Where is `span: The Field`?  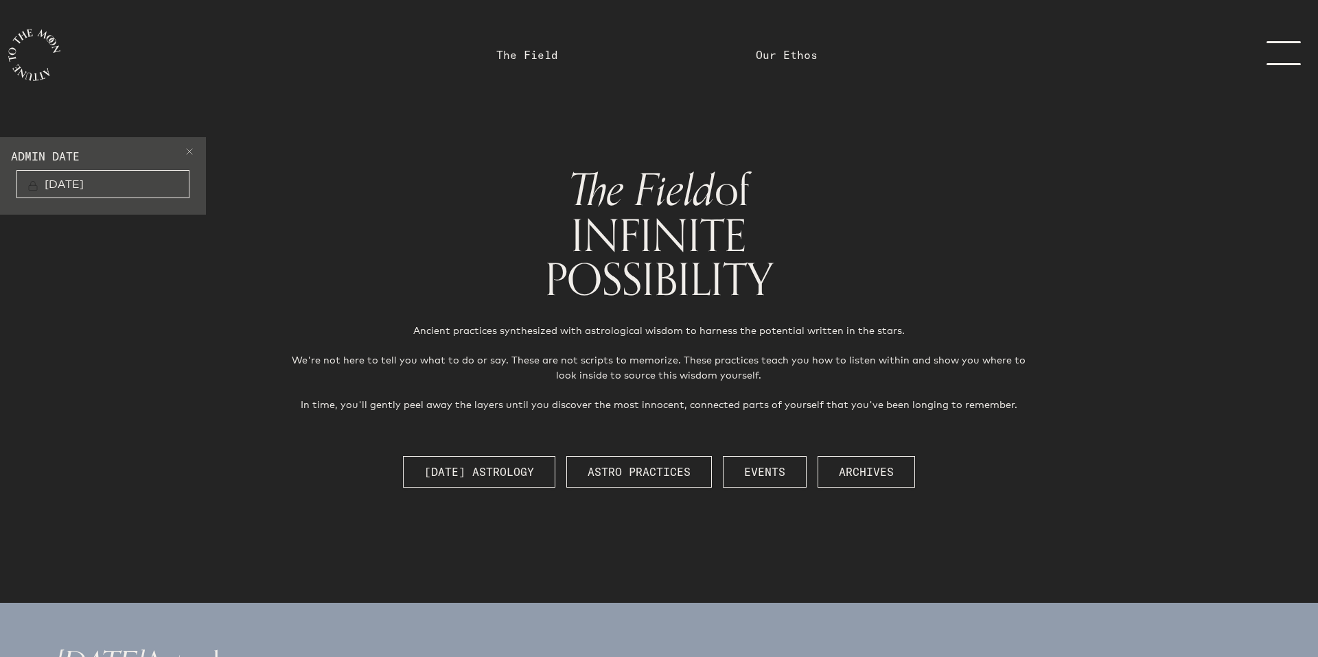
span: The Field is located at coordinates (641, 191).